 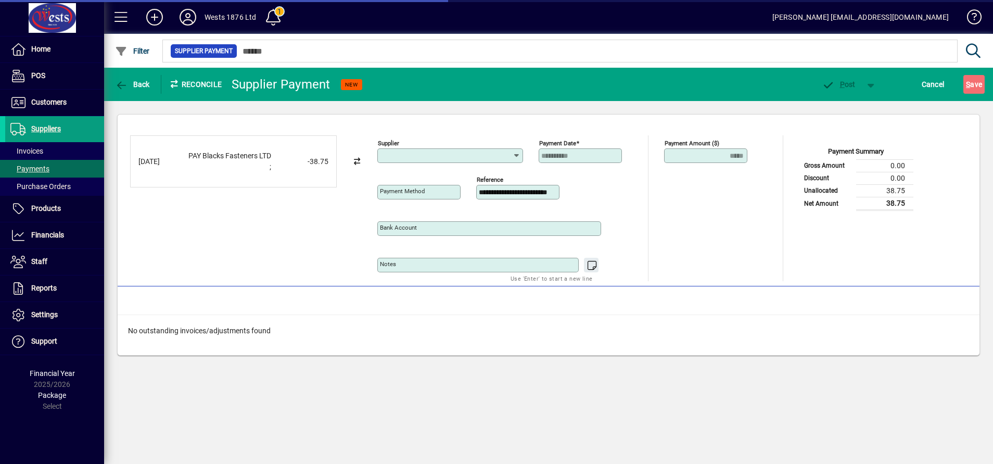 What do you see at coordinates (132, 51) in the screenshot?
I see `button: Filter` at bounding box center [132, 51].